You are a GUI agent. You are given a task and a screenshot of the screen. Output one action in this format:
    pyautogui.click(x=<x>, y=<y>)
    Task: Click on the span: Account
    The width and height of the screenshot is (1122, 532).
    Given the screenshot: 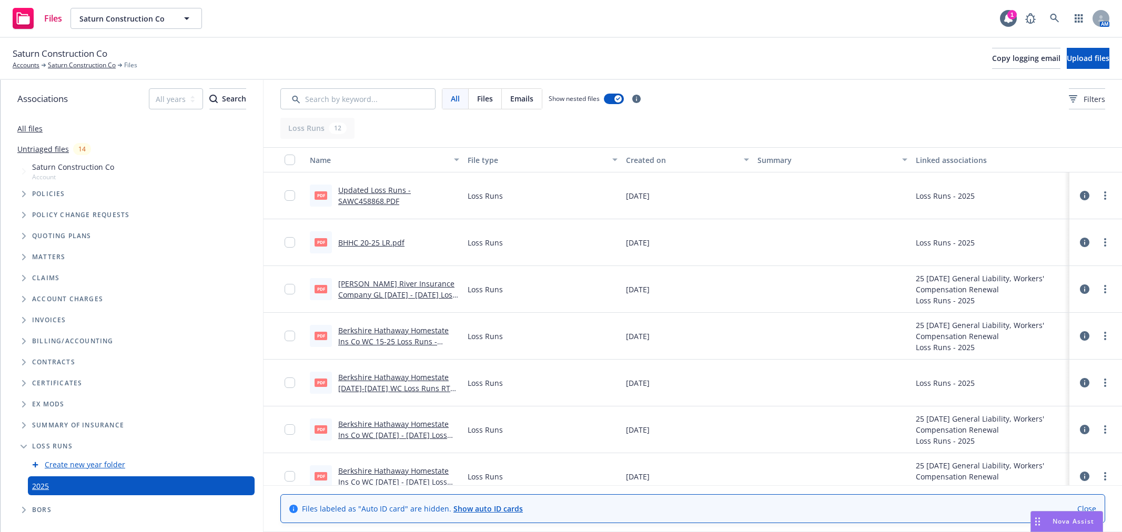 What is the action you would take?
    pyautogui.click(x=73, y=177)
    